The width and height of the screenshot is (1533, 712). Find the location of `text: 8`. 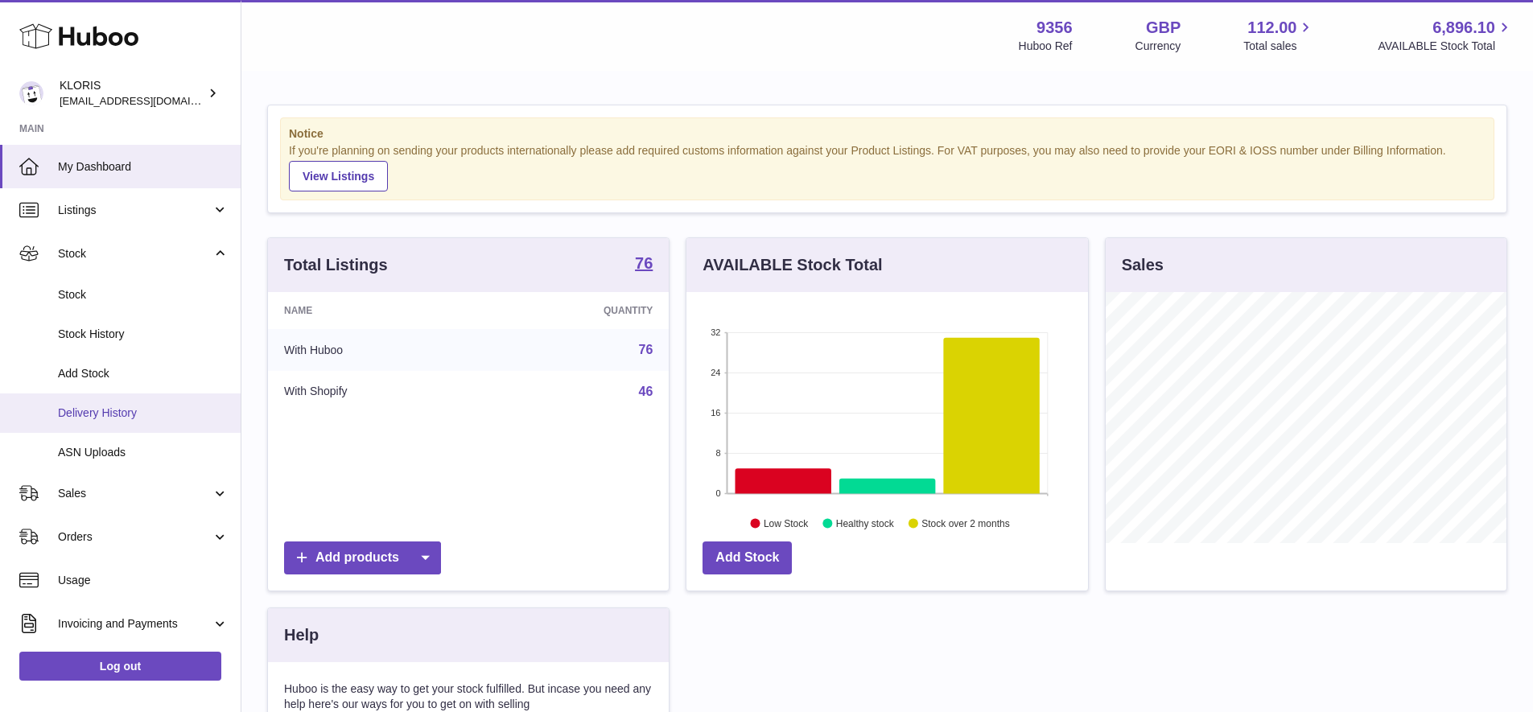

text: 8 is located at coordinates (719, 453).